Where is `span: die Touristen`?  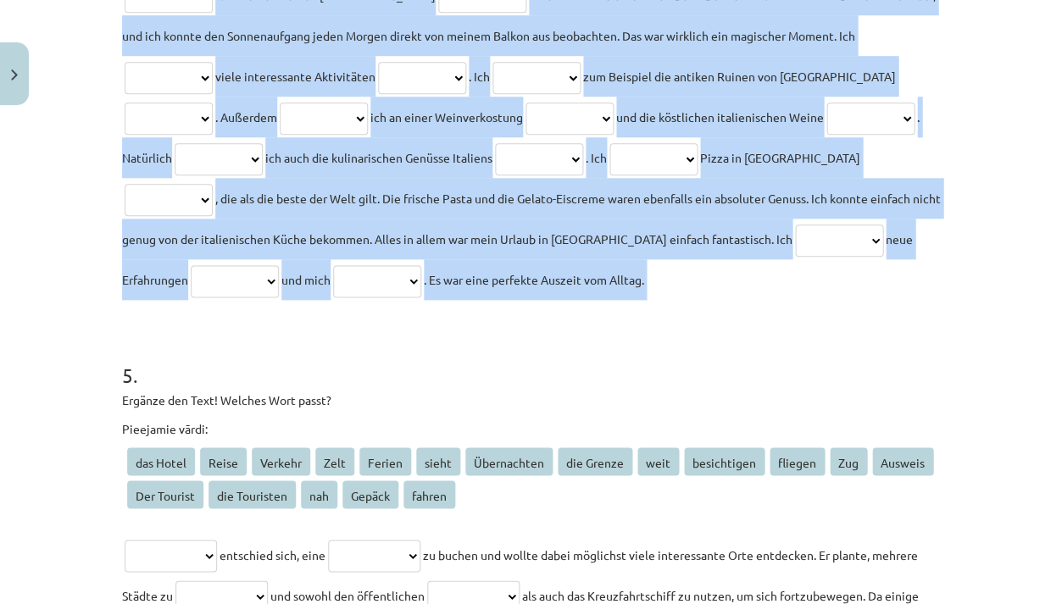 span: die Touristen is located at coordinates (252, 494).